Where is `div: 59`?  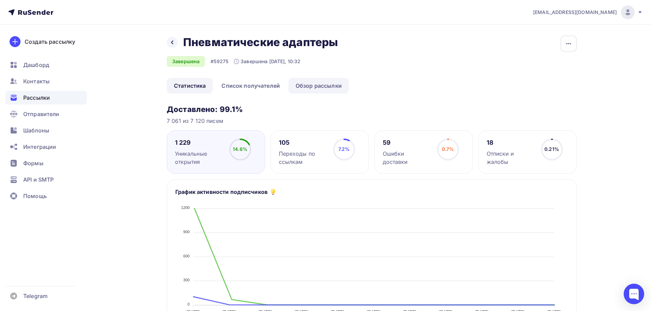
div: 59 is located at coordinates (406, 143).